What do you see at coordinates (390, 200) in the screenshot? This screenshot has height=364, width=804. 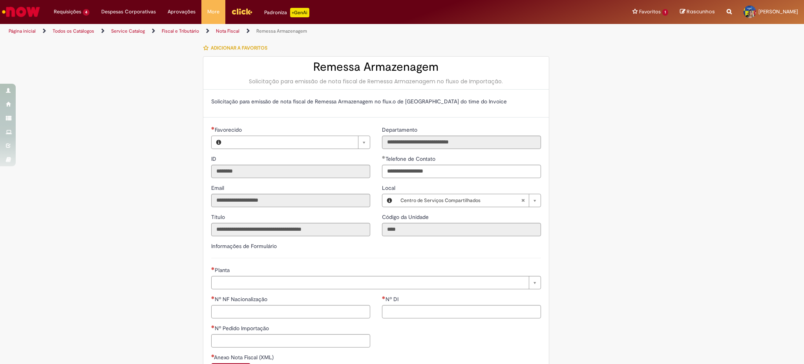 I see `button: Local, Visualizar este registro Centro de Serviços Compartilhados` at bounding box center [390, 200].